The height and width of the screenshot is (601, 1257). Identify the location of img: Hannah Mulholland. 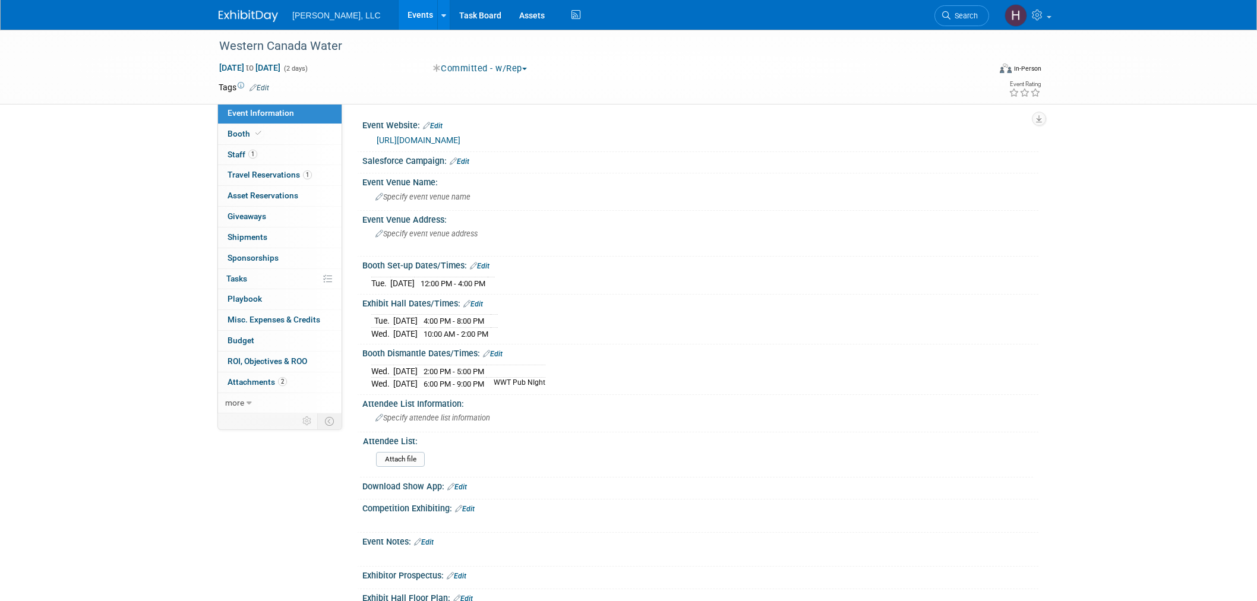
(1016, 15).